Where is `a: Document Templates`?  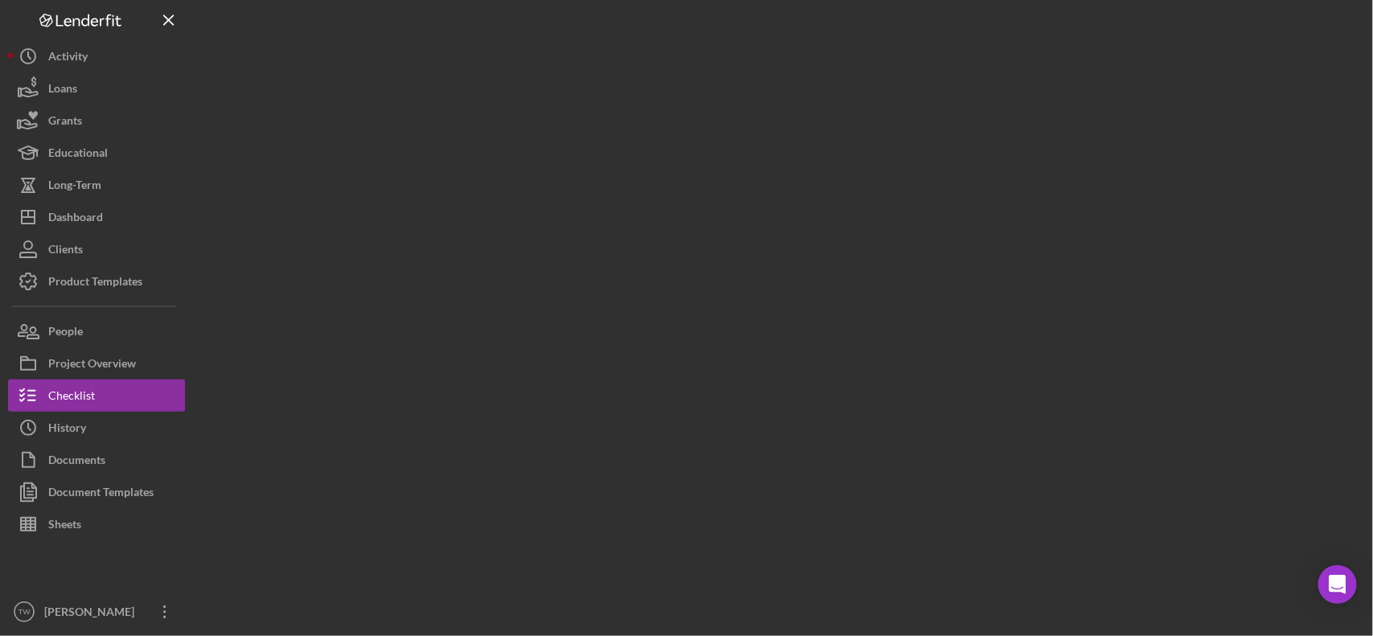
a: Document Templates is located at coordinates (97, 492).